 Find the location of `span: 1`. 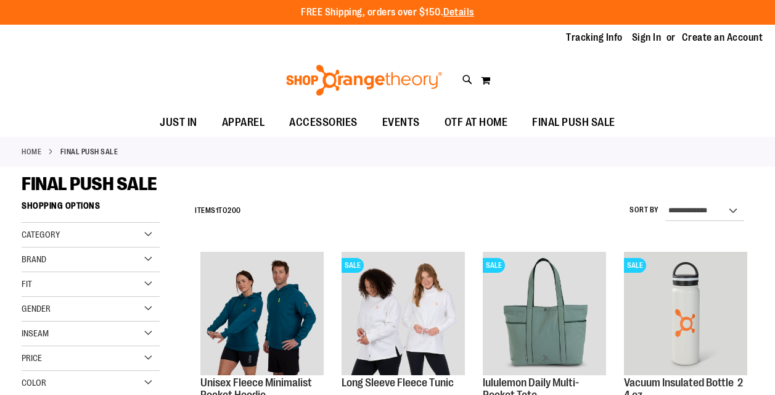

span: 1 is located at coordinates (217, 210).